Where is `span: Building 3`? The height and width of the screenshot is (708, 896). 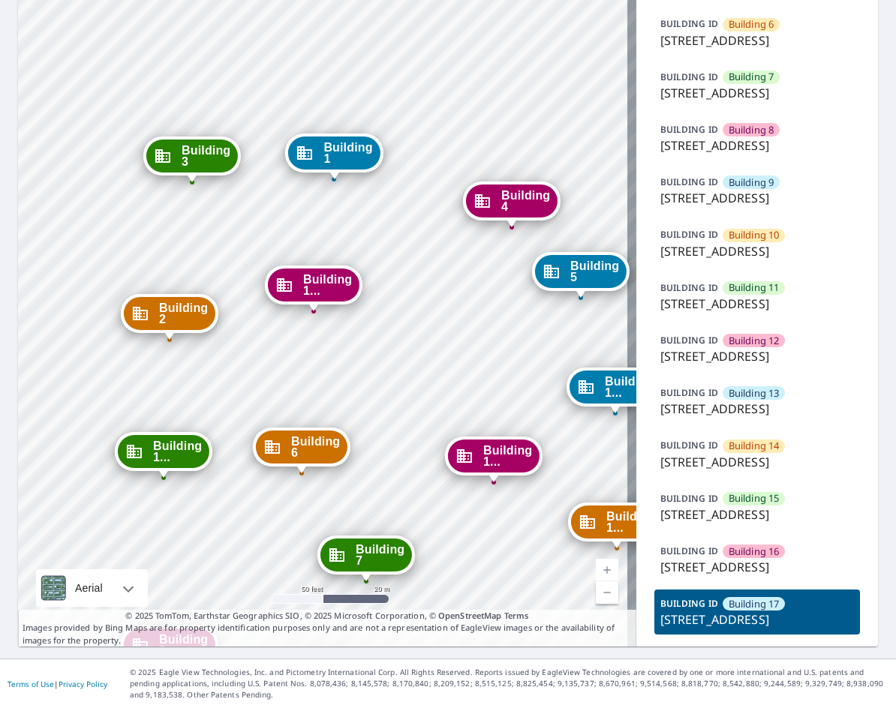
span: Building 3 is located at coordinates (206, 156).